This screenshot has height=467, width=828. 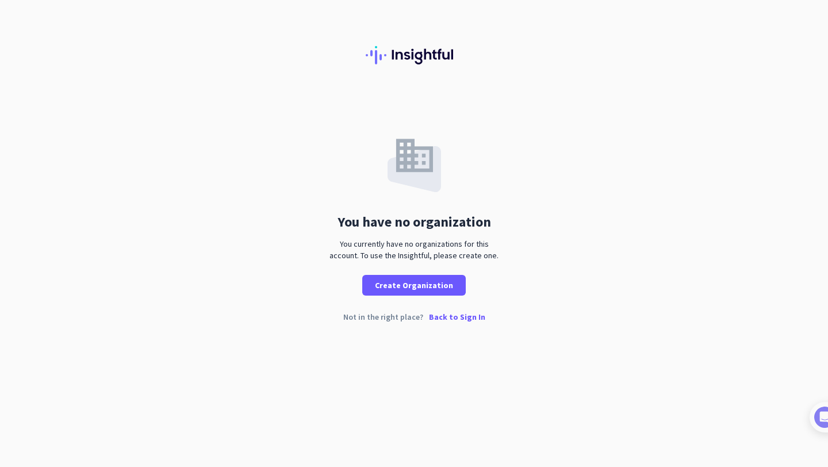 I want to click on span: Create Organization, so click(x=414, y=285).